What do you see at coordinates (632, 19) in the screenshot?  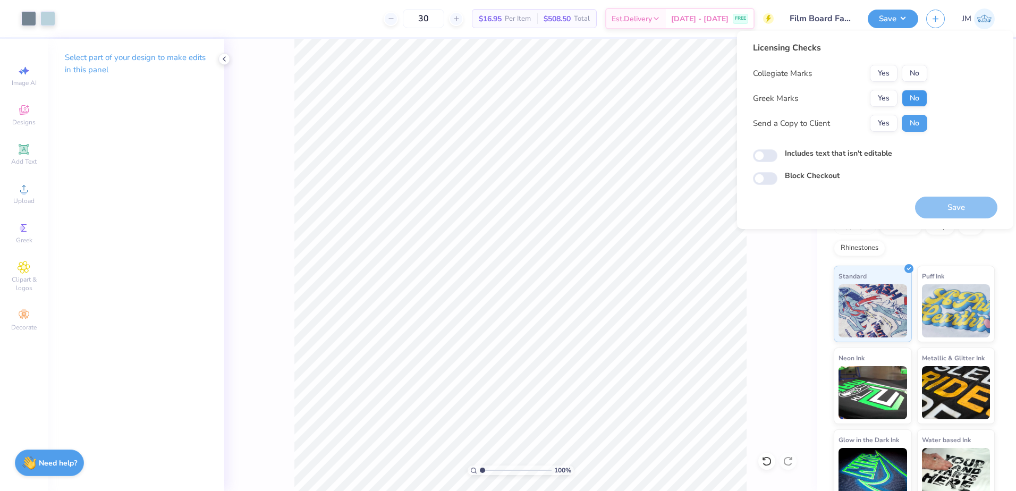 I see `span: Est. Delivery` at bounding box center [632, 19].